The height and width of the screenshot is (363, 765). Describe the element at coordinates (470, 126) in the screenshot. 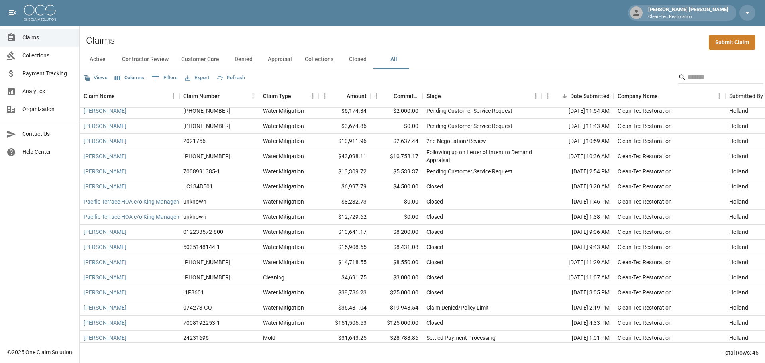

I see `div: Pending Customer Service Request` at that location.